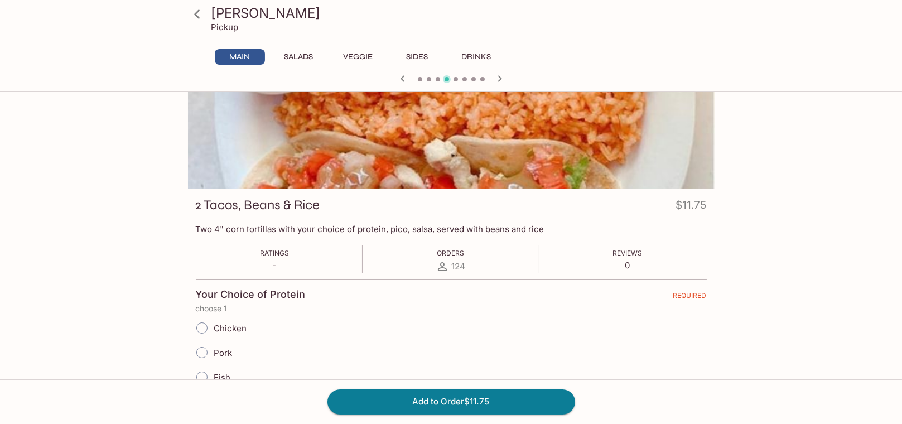 This screenshot has width=902, height=424. Describe the element at coordinates (450, 253) in the screenshot. I see `span: Orders` at that location.